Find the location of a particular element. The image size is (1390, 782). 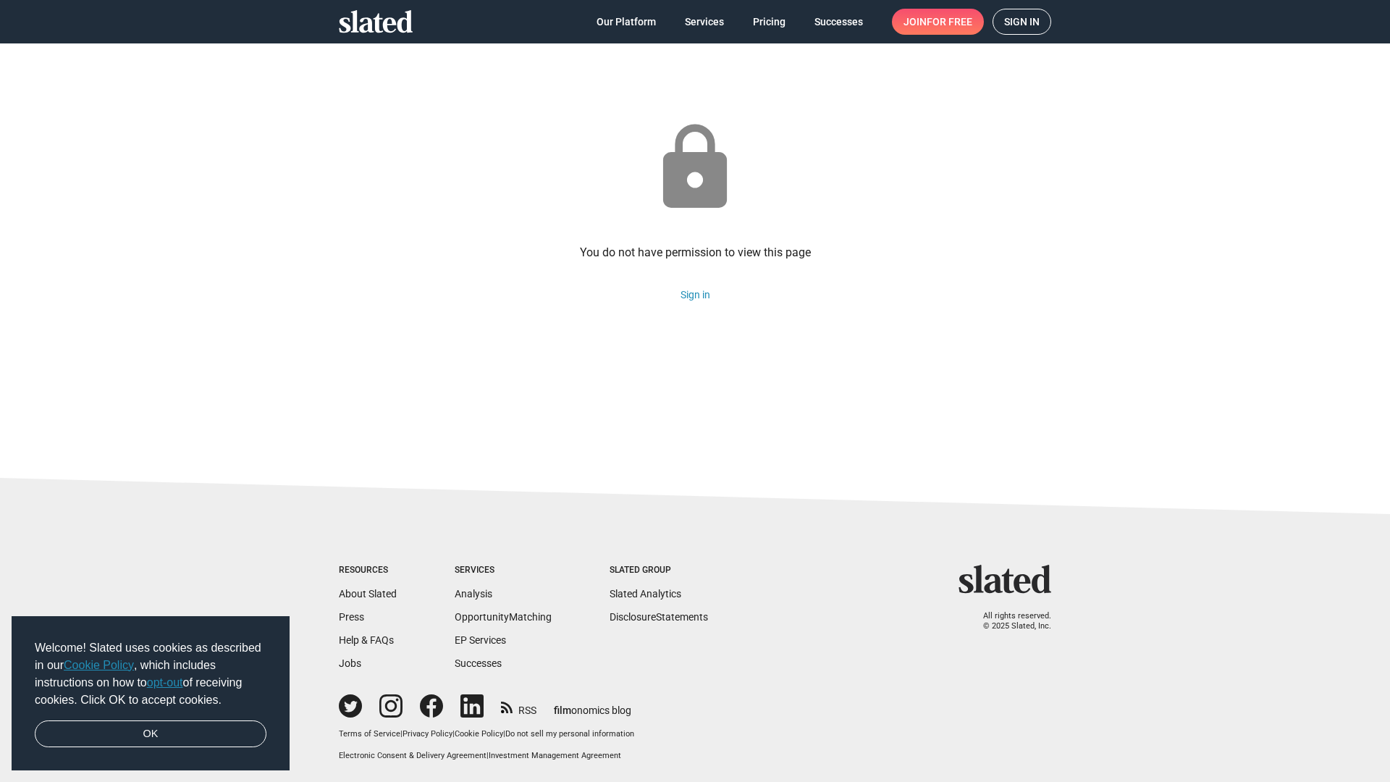

span: Successes is located at coordinates (839, 22).